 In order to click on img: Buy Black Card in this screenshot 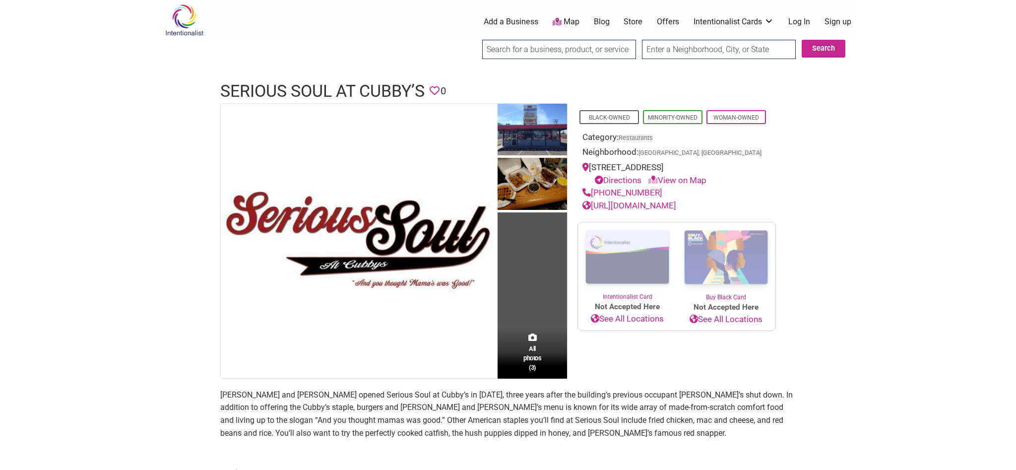, I will do `click(726, 258)`.